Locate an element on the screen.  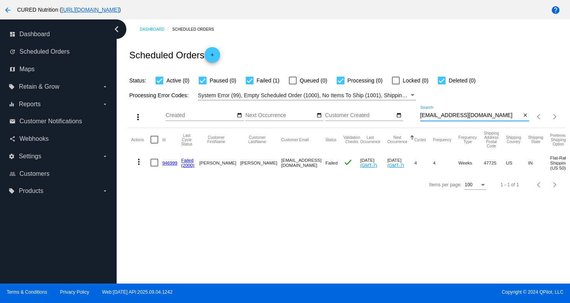
mat-cell: Weeks is located at coordinates (471, 162).